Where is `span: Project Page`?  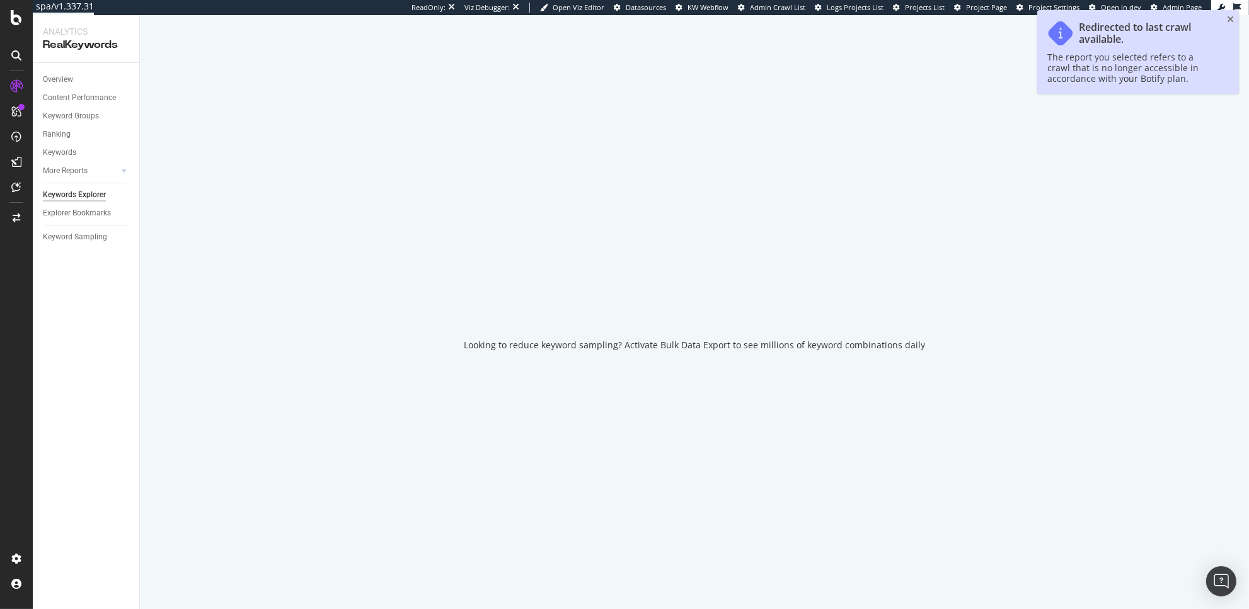
span: Project Page is located at coordinates (986, 7).